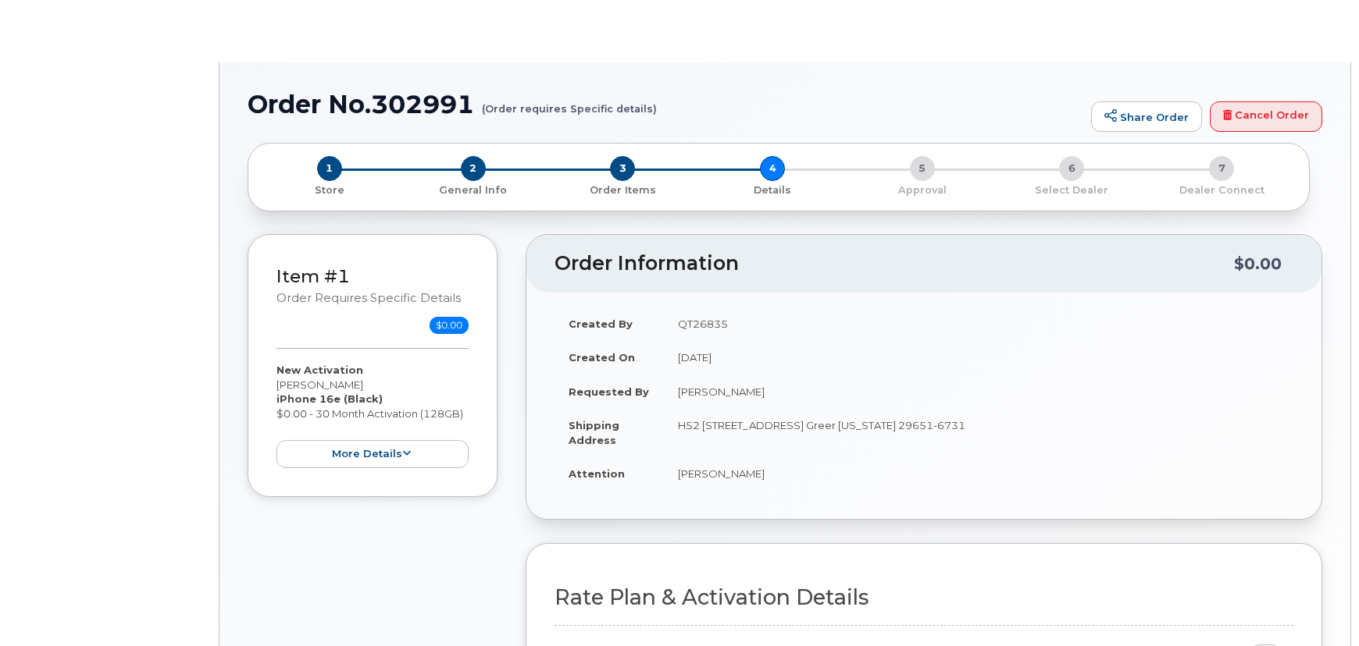 This screenshot has height=646, width=1359. I want to click on h2: Rate Plan & Activation Details, so click(924, 598).